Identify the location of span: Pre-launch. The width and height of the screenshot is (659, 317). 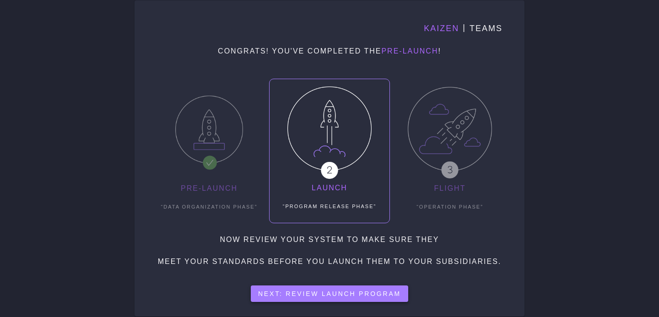
(410, 51).